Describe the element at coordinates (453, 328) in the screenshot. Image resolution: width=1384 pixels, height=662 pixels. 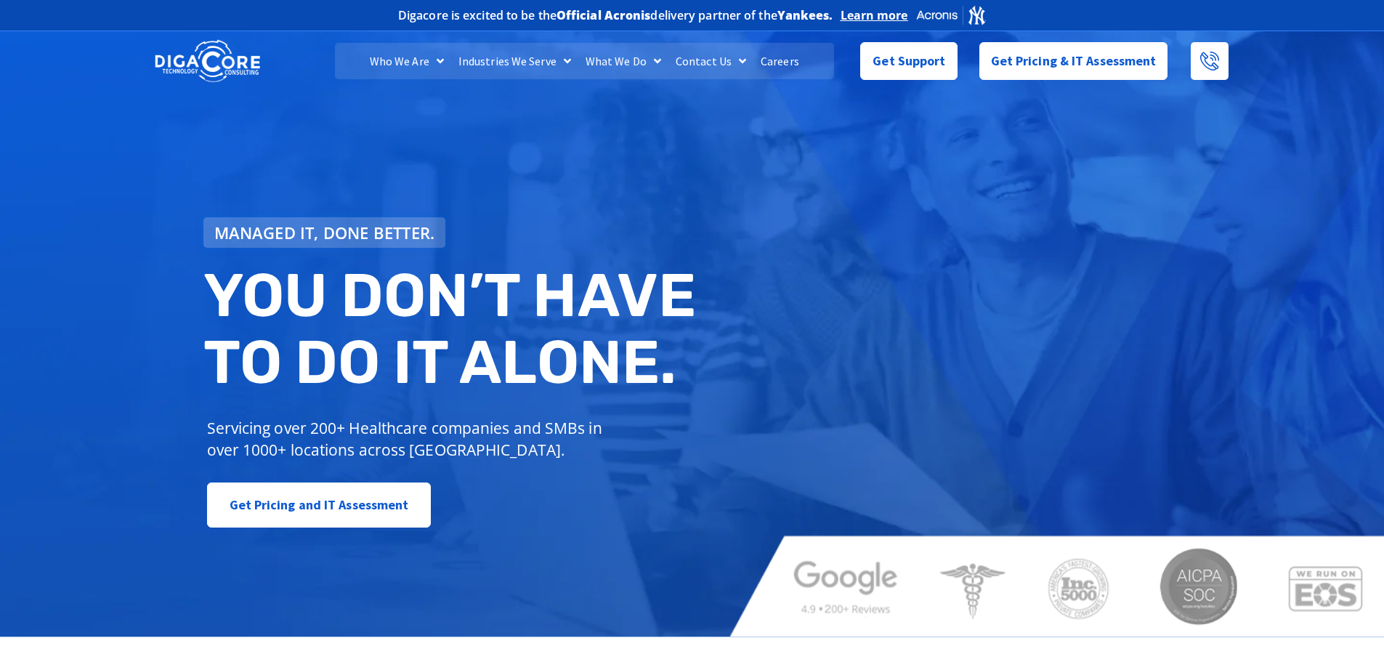
I see `h2: You don’t have to do IT alone.` at that location.